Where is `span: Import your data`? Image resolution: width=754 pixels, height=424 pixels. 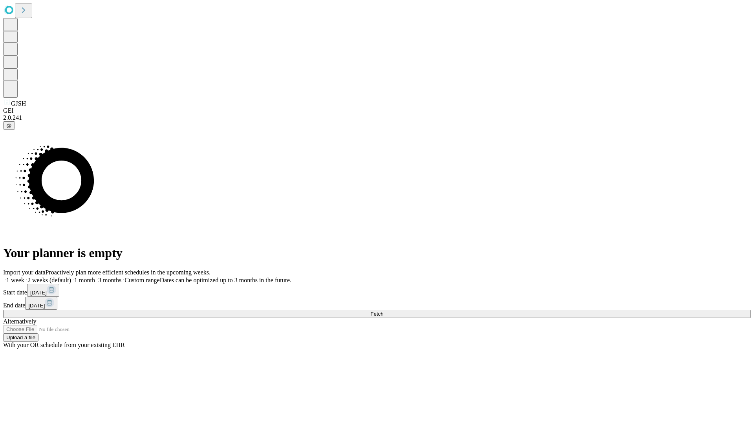
span: Import your data is located at coordinates (24, 272).